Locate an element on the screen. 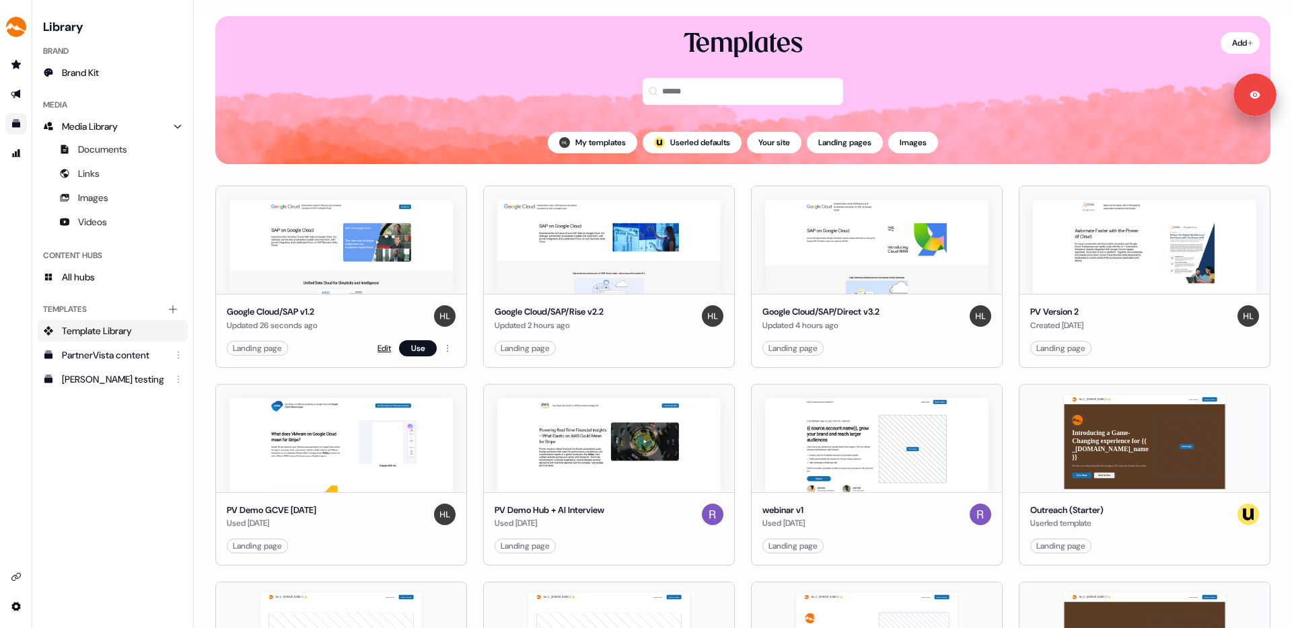  a: Links is located at coordinates (112, 174).